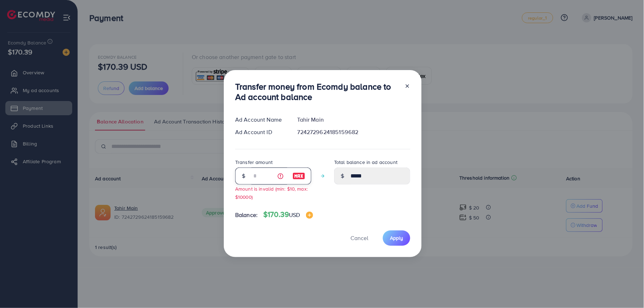 The image size is (644, 308). Describe the element at coordinates (288, 215) in the screenshot. I see `h4: $170.39` at that location.